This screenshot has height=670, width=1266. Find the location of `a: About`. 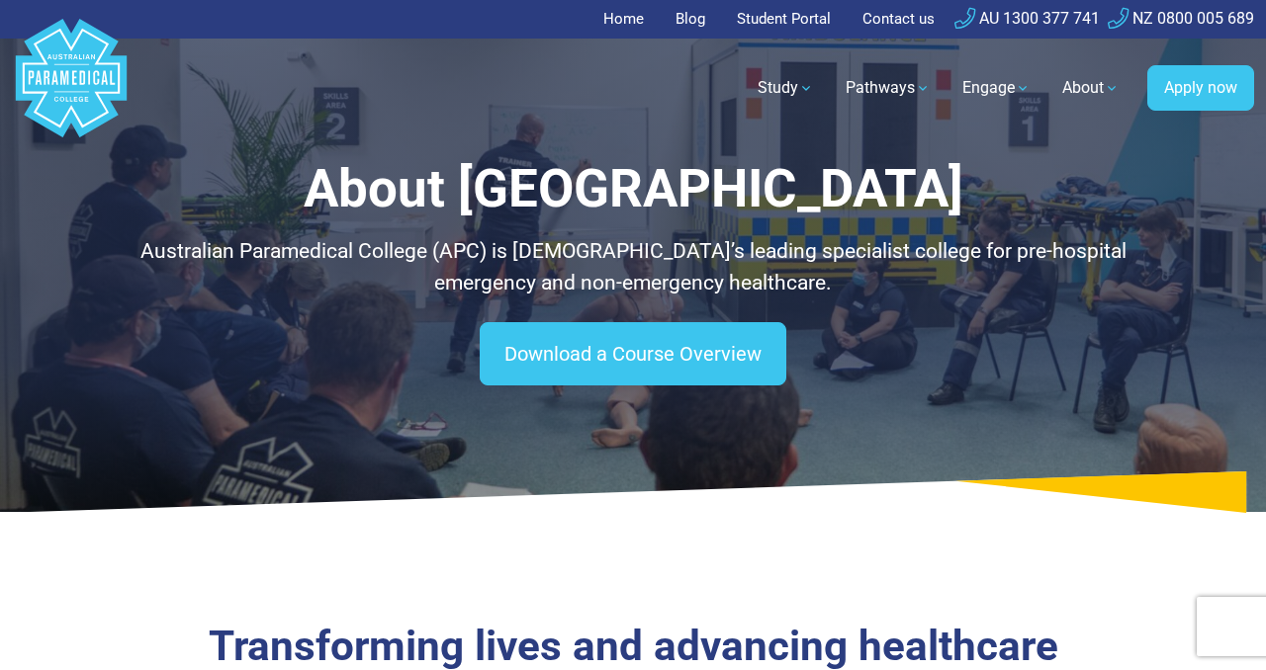

a: About is located at coordinates (1091, 88).